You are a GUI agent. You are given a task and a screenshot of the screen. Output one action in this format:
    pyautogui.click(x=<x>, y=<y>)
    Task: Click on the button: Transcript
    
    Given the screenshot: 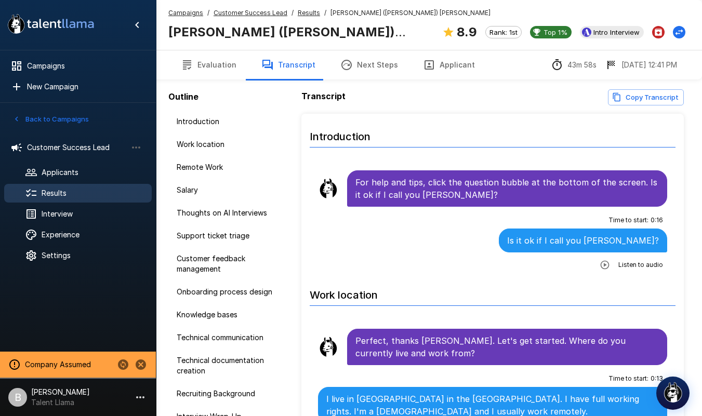 What is the action you would take?
    pyautogui.click(x=288, y=65)
    